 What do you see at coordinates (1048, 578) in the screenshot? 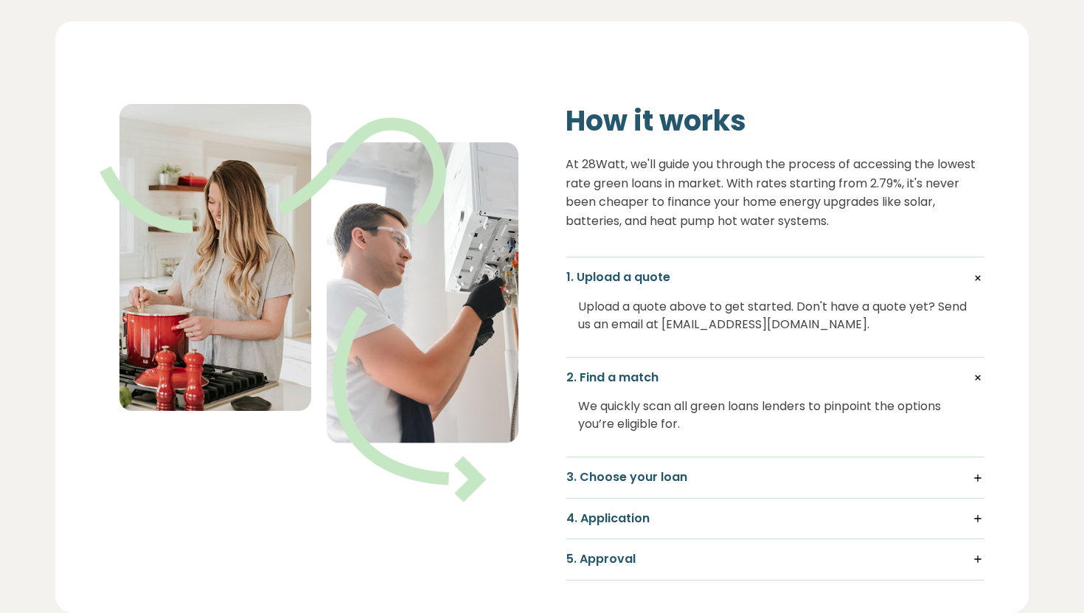
I see `div: Chat Widget` at bounding box center [1048, 578].